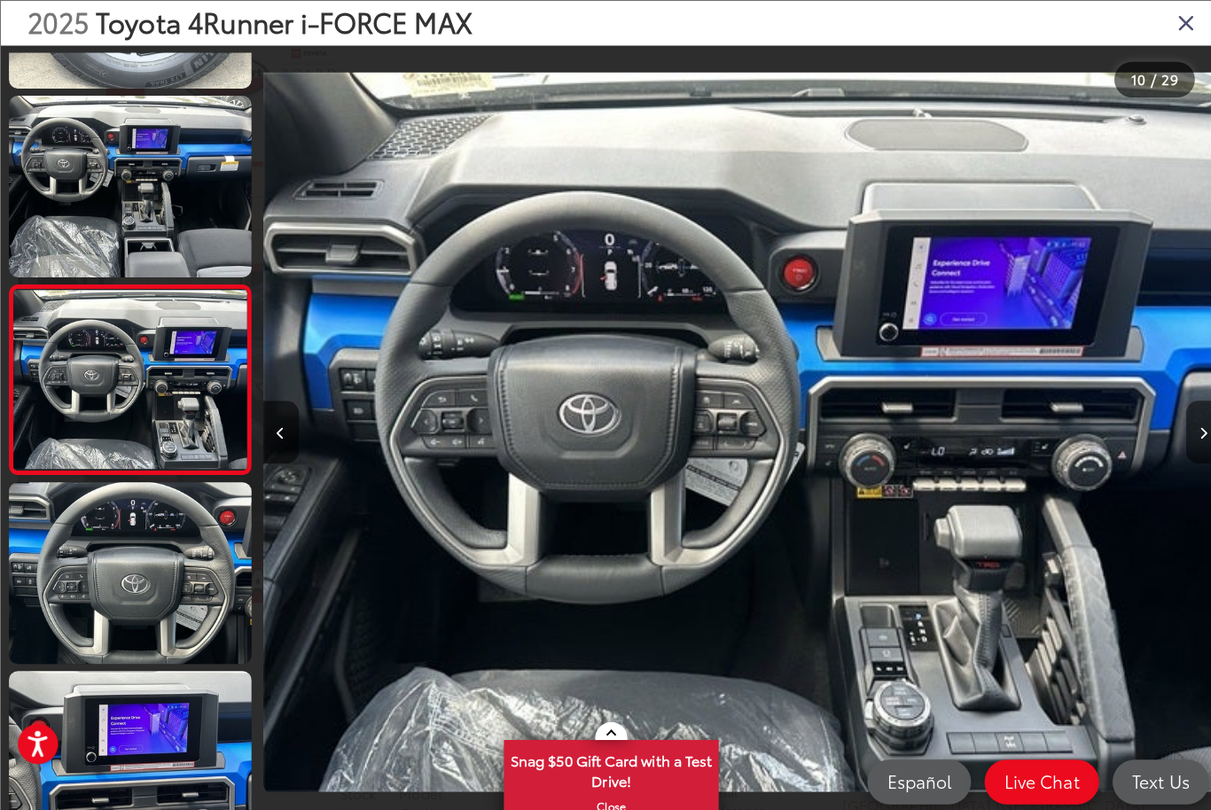  I want to click on span: 29, so click(1158, 78).